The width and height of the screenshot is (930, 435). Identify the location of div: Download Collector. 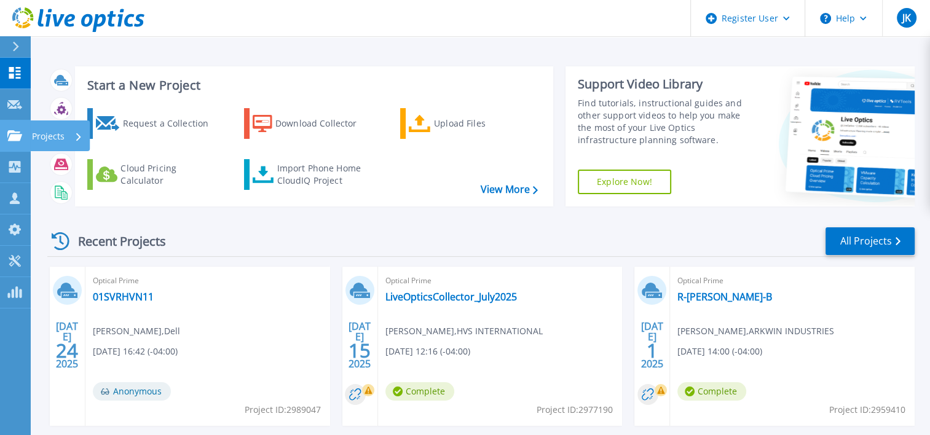
(325, 124).